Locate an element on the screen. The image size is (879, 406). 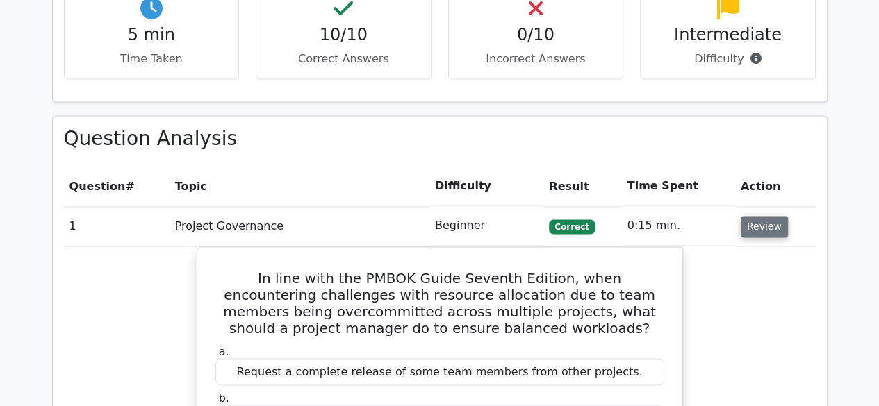
h4: 10/10 is located at coordinates (343, 35).